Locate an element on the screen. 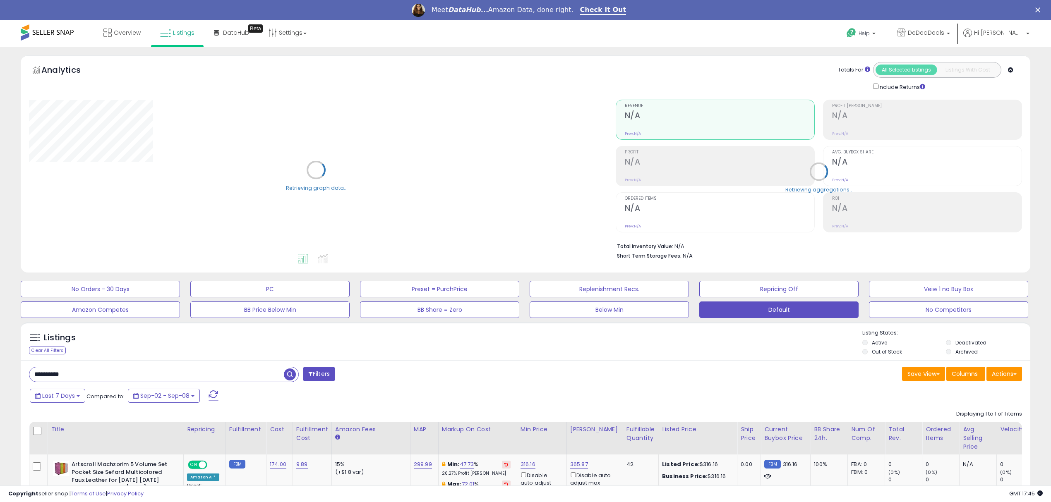 This screenshot has height=502, width=1051. div: Disable auto adjust max is located at coordinates (593, 479).